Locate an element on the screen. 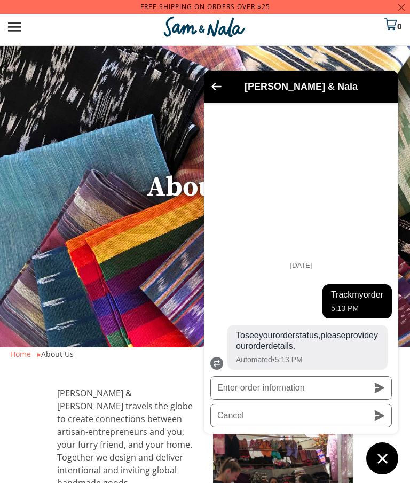 Image resolution: width=410 pixels, height=483 pixels. img: or.png is located at coordinates (39, 355).